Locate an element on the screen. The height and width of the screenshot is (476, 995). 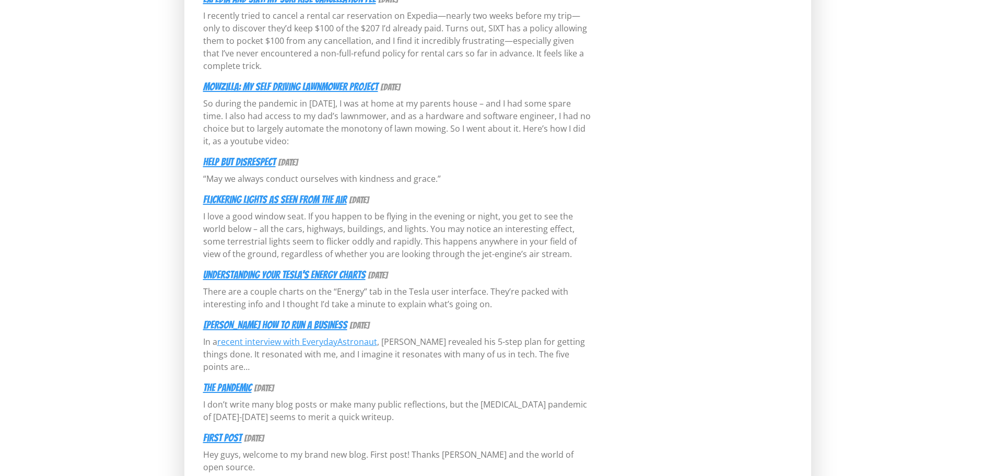
a: Mowzilla: My Self Driving Lawnmower Project is located at coordinates (290, 87).